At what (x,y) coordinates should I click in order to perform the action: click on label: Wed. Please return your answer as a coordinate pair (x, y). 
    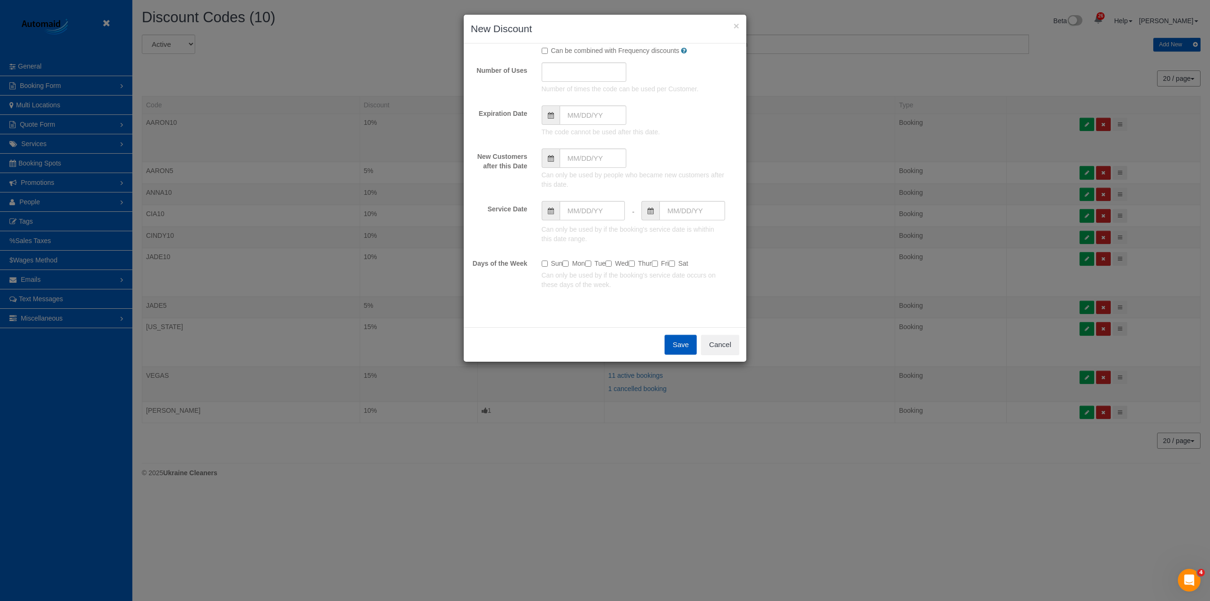
    Looking at the image, I should click on (617, 261).